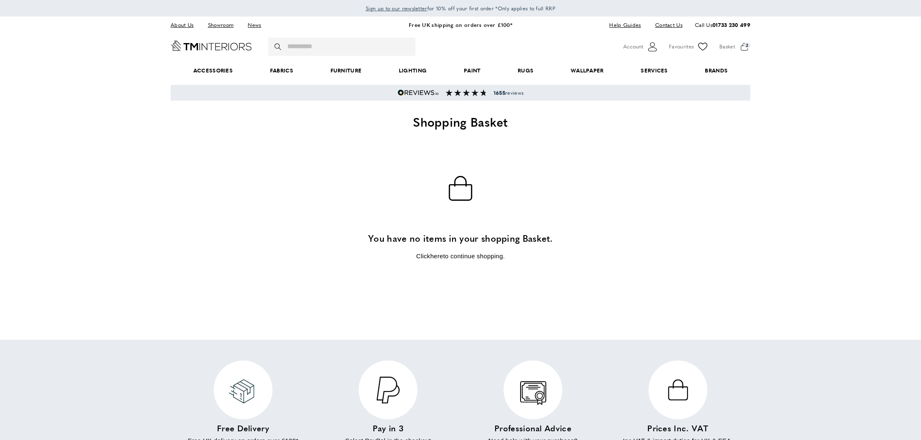  Describe the element at coordinates (396, 8) in the screenshot. I see `span: Sign up to our newsletter` at that location.